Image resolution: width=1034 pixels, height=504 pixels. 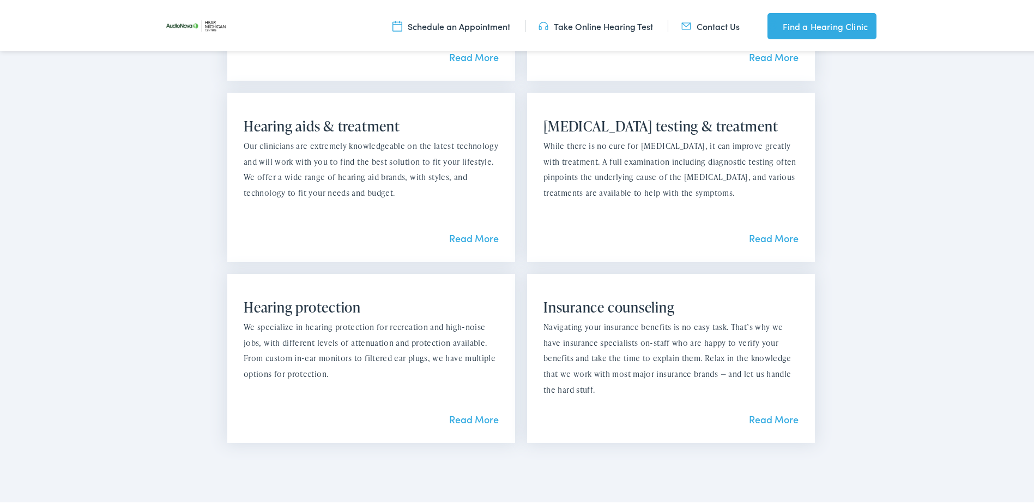 What do you see at coordinates (451, 24) in the screenshot?
I see `a: Schedule an Appointment` at bounding box center [451, 24].